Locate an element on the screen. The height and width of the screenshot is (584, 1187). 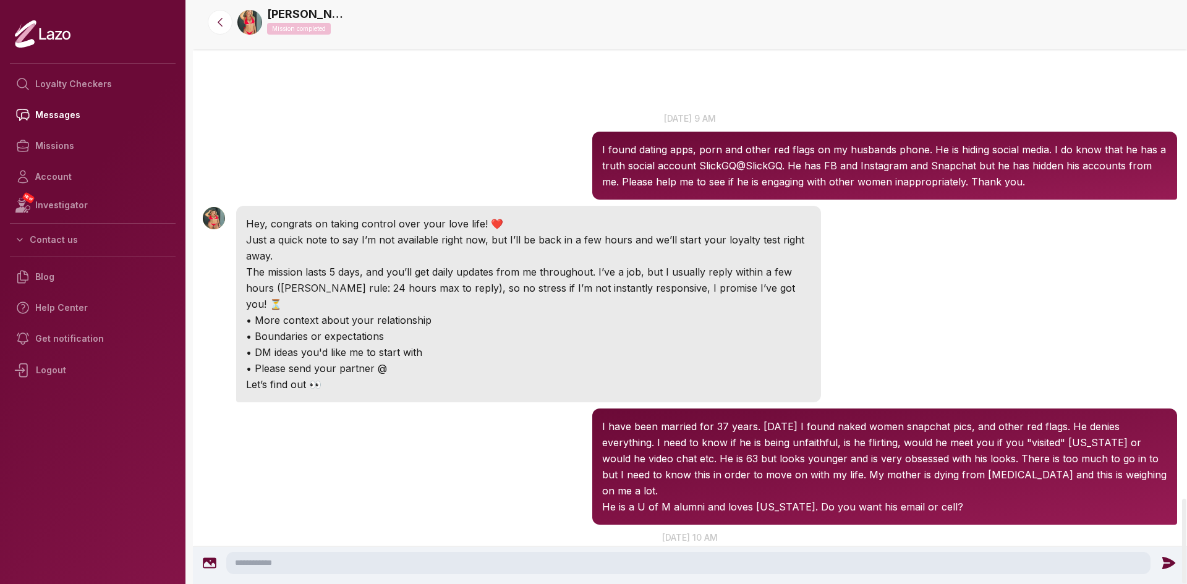
p: • More context about your relationship is located at coordinates (529, 320).